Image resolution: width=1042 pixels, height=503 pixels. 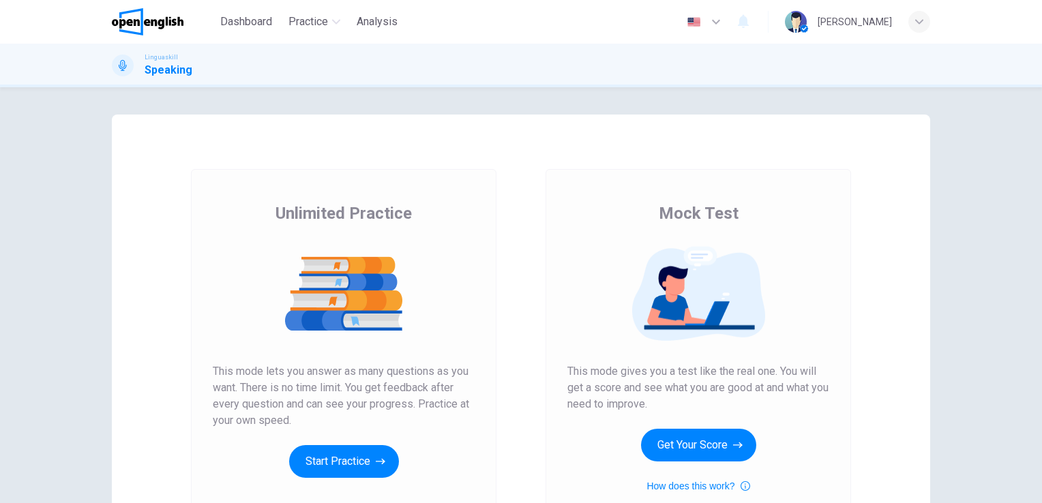 What do you see at coordinates (344, 461) in the screenshot?
I see `button: Start Practice` at bounding box center [344, 461].